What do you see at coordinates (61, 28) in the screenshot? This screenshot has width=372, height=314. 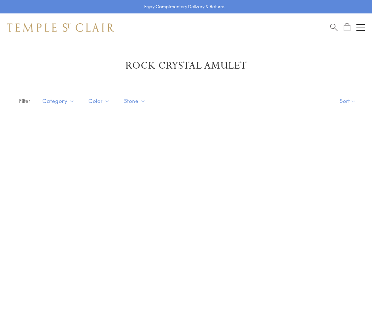 I see `img: Temple St. Clair` at bounding box center [61, 28].